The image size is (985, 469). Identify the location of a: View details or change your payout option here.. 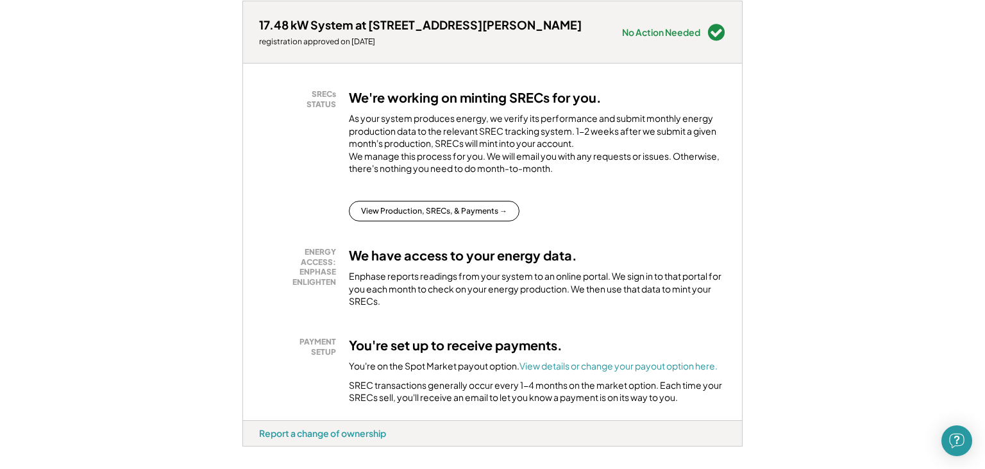
(618, 365).